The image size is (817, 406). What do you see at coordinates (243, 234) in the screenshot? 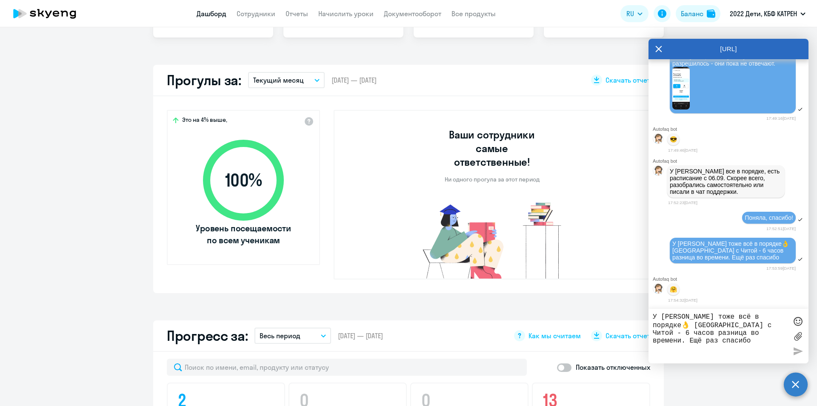
I see `span: Уровень посещаемости по всем ученикам` at bounding box center [243, 234].